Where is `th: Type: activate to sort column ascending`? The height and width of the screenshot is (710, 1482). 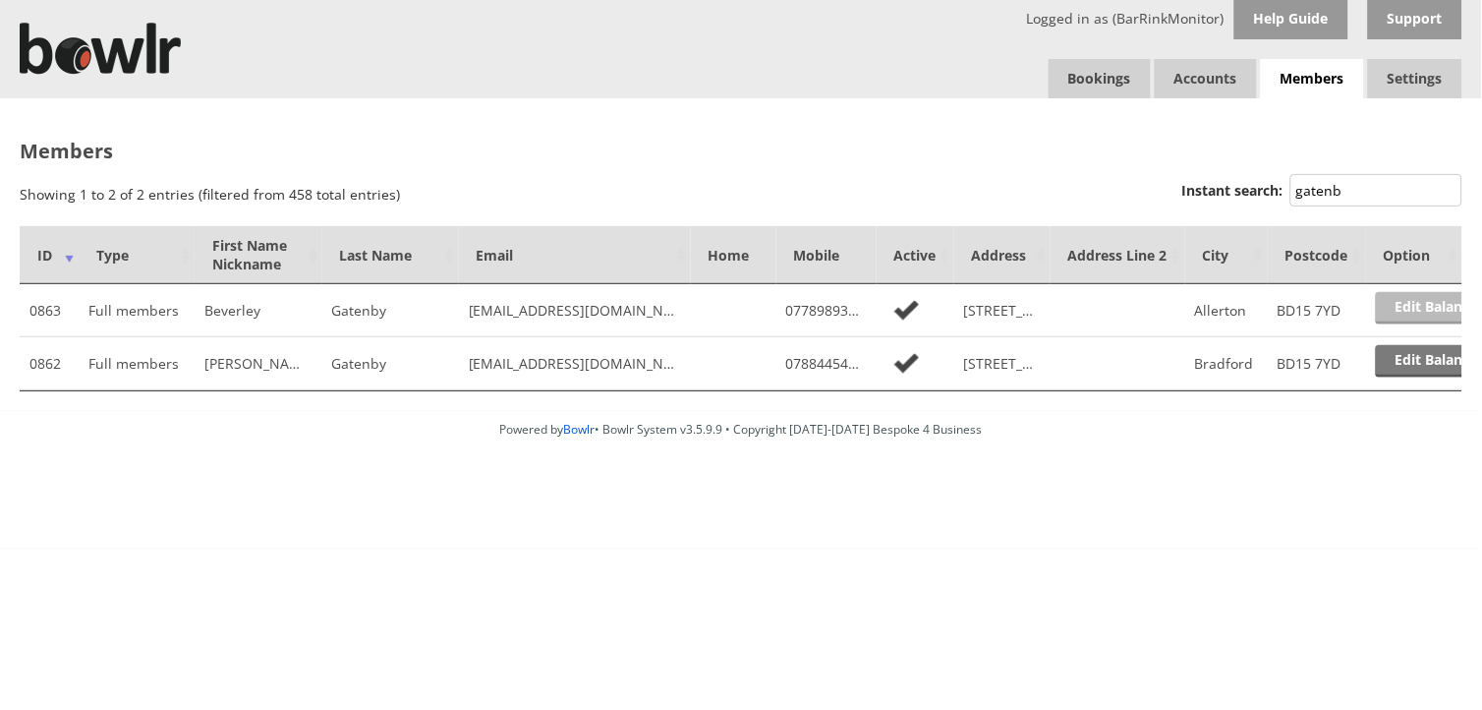 th: Type: activate to sort column ascending is located at coordinates (137, 255).